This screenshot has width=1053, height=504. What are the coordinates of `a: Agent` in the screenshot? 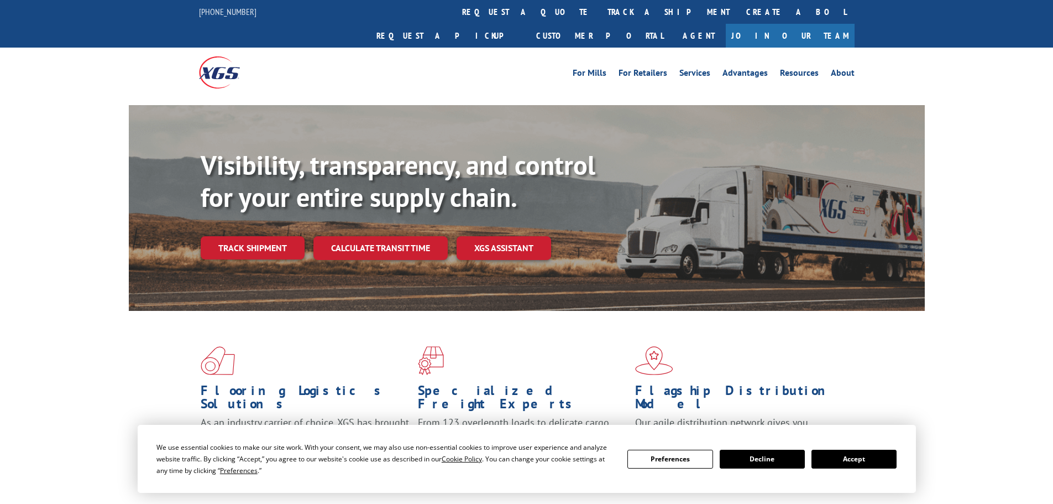 It's located at (699, 35).